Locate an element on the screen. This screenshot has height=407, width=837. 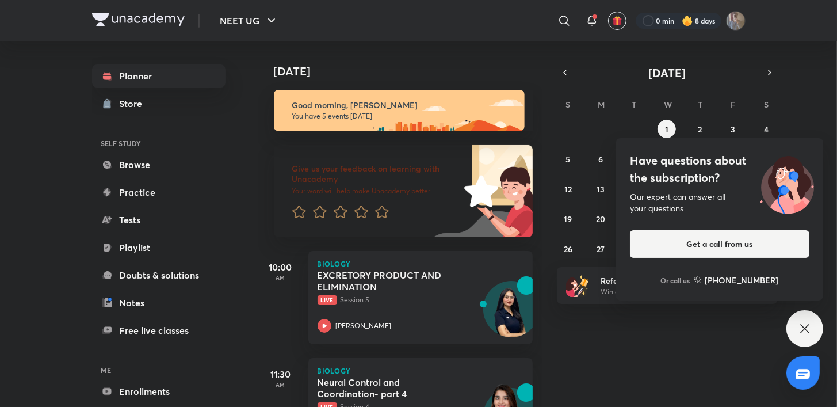
h6: Give us your feedback on learning with Unacademy is located at coordinates (376, 174).